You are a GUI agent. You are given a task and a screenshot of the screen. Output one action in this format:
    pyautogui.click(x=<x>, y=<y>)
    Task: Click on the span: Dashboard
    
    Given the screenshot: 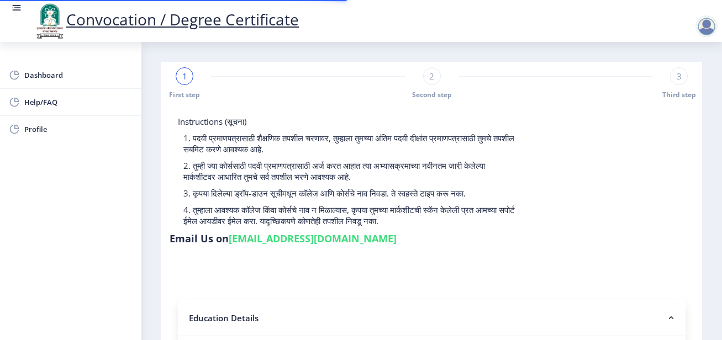 What is the action you would take?
    pyautogui.click(x=78, y=75)
    